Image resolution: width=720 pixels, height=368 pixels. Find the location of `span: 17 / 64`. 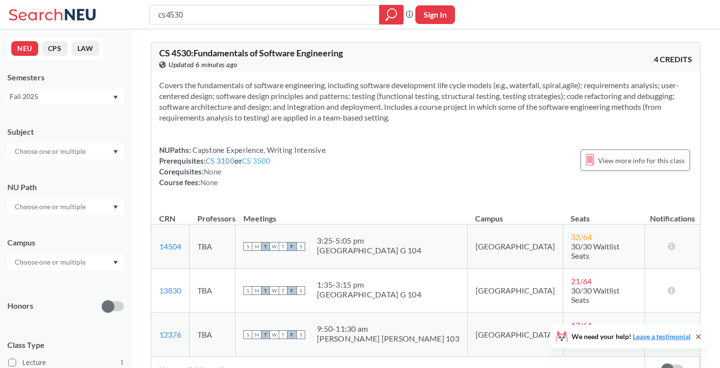

span: 17 / 64 is located at coordinates (581, 325).